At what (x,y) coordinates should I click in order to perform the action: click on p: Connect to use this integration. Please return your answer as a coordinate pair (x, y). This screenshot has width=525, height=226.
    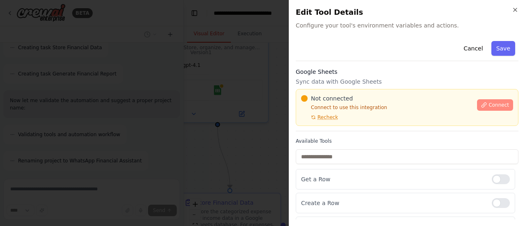
    Looking at the image, I should click on (386, 107).